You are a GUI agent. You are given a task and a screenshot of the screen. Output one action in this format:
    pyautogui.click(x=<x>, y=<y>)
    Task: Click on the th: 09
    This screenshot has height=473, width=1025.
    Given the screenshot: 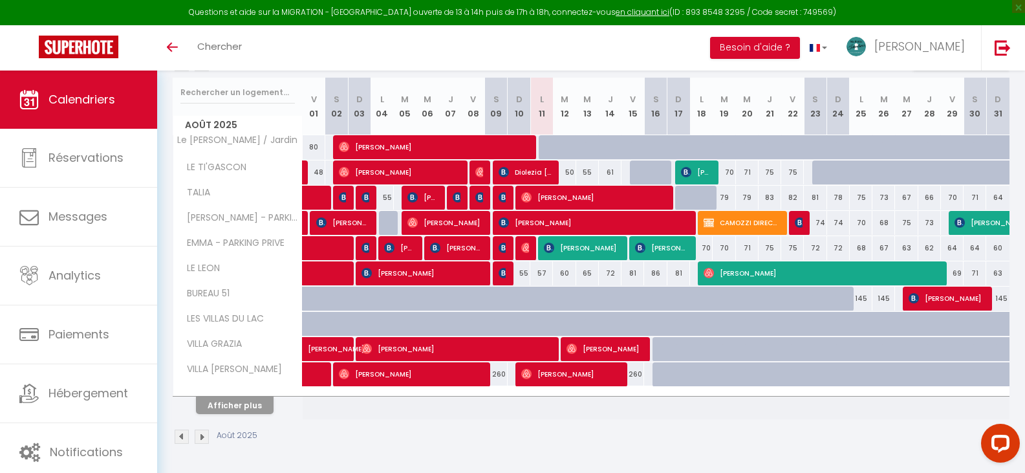 What is the action you would take?
    pyautogui.click(x=496, y=106)
    